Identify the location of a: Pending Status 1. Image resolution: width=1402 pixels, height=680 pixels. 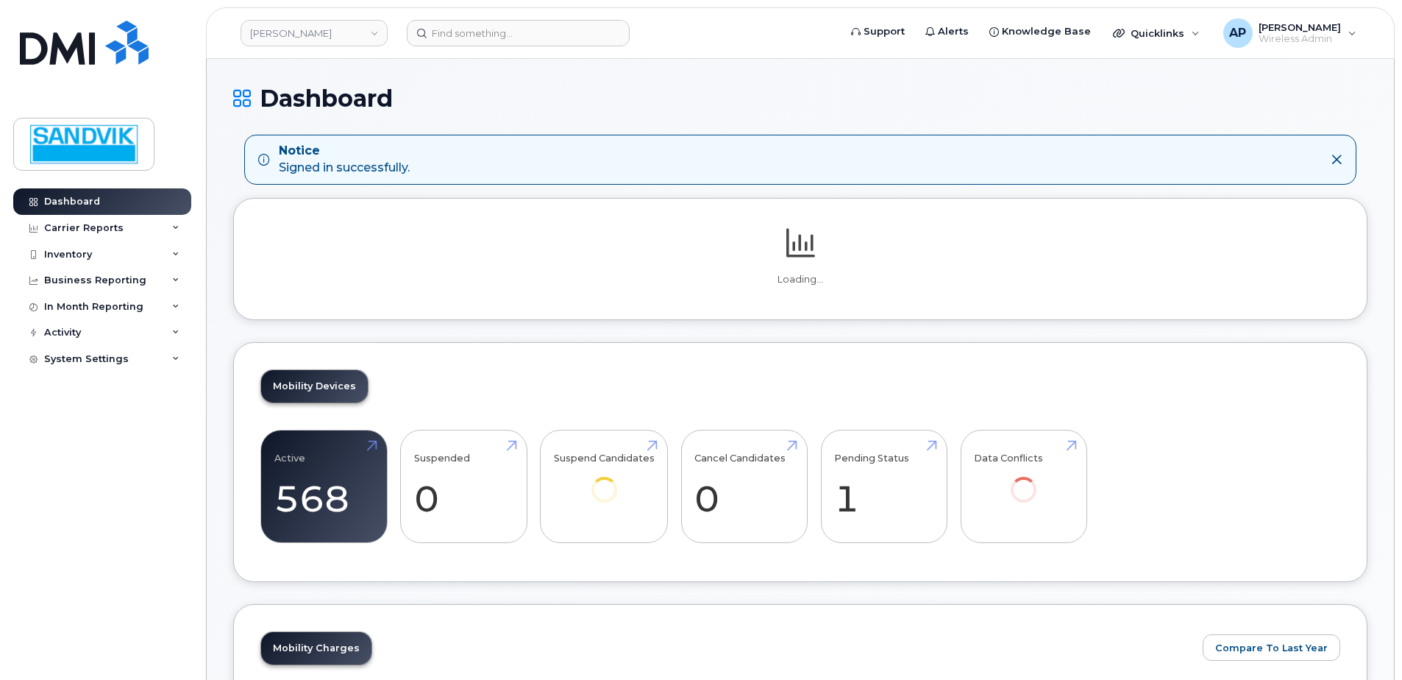
(884, 486).